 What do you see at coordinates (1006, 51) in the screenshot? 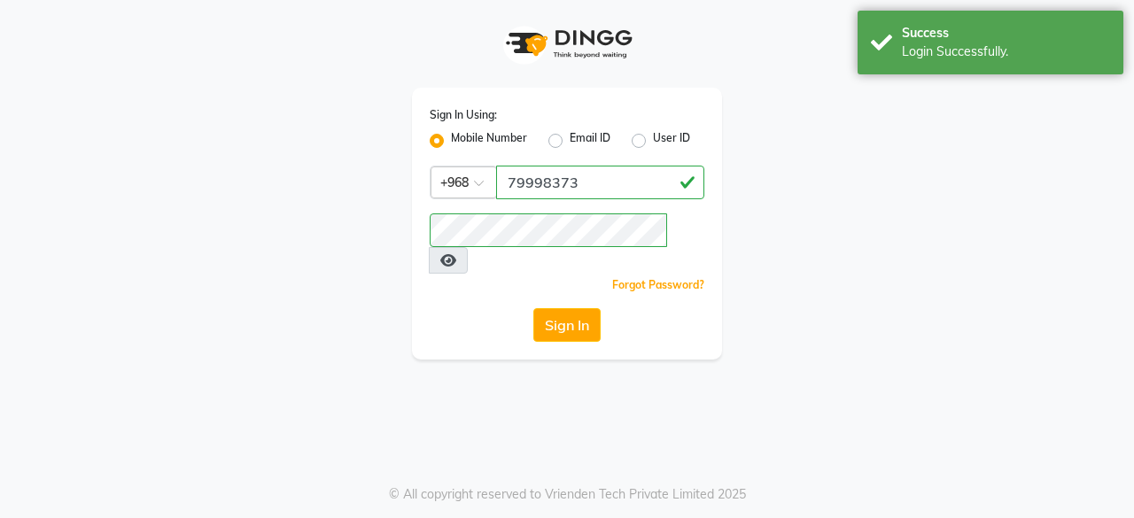
I see `div: Login Successfully.` at bounding box center [1006, 51].